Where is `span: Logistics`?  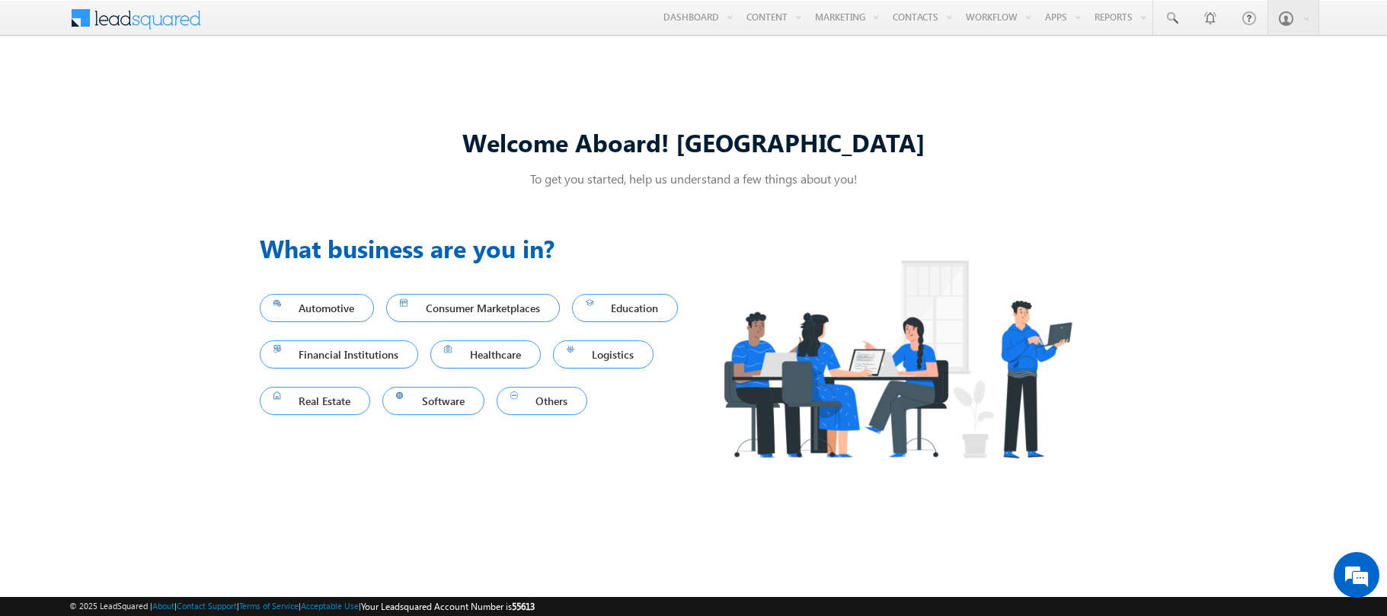
span: Logistics is located at coordinates (603, 354).